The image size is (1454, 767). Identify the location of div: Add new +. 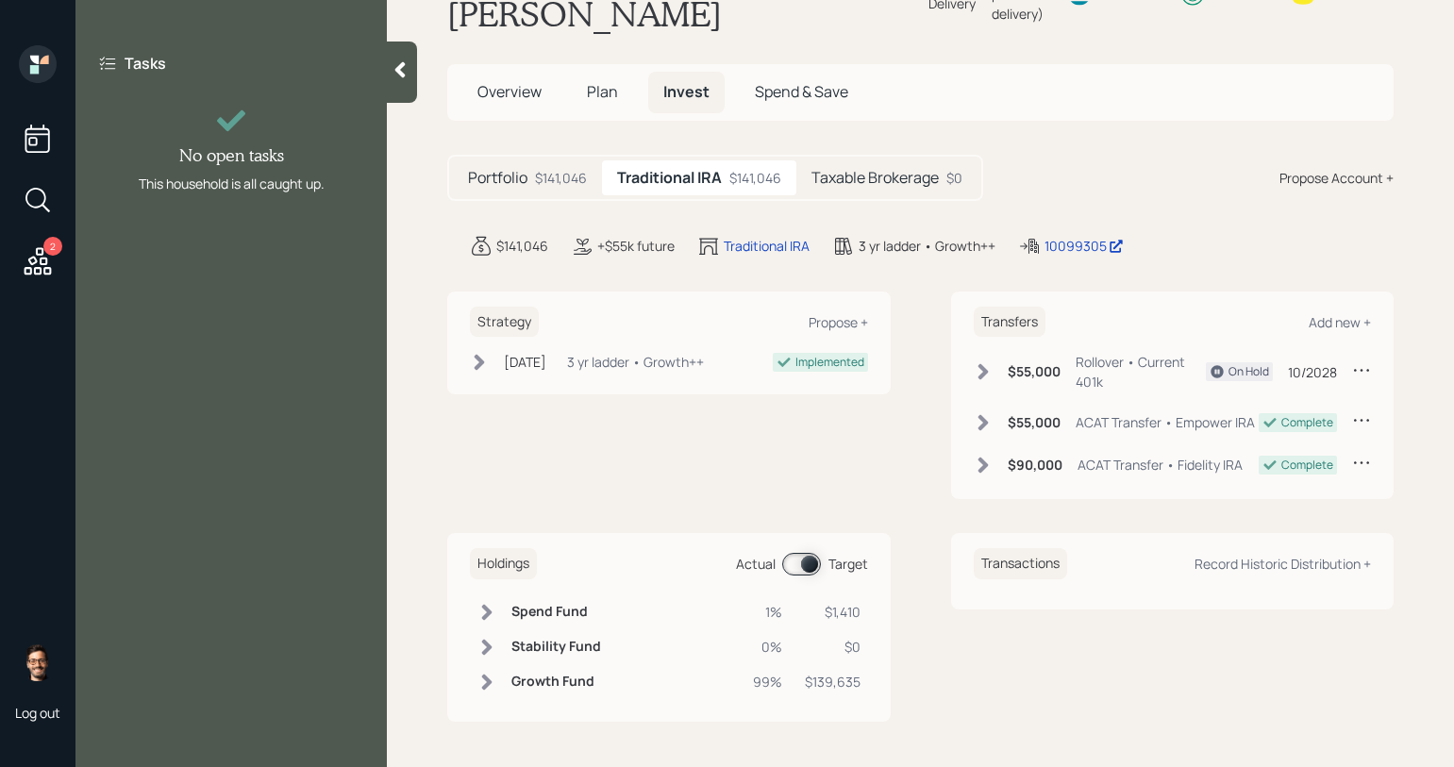
(1340, 322).